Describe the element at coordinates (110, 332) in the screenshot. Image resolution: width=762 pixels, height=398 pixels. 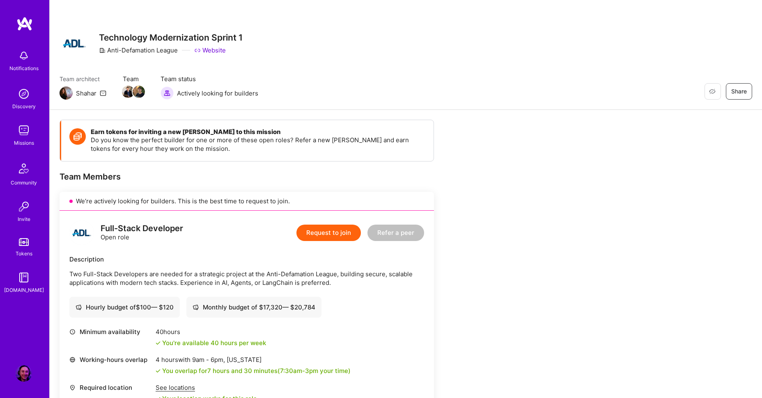
I see `div: Minimum availability` at that location.